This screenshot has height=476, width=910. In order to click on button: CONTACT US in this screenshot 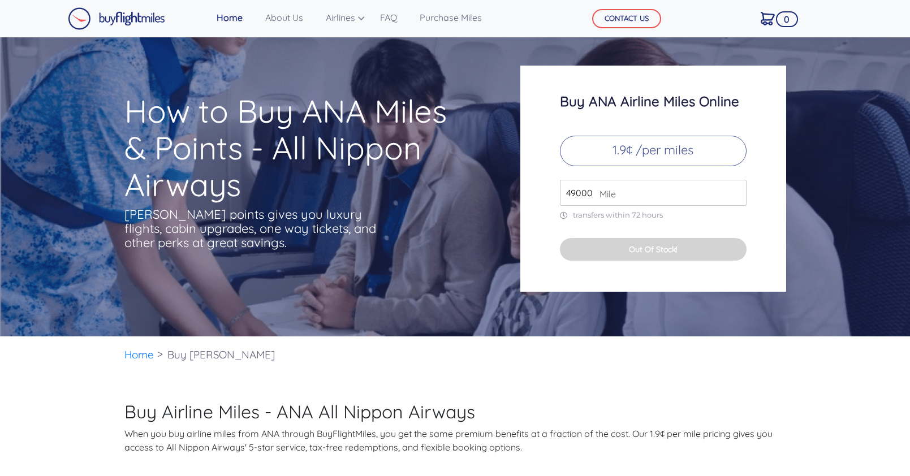, I will do `click(627, 19)`.